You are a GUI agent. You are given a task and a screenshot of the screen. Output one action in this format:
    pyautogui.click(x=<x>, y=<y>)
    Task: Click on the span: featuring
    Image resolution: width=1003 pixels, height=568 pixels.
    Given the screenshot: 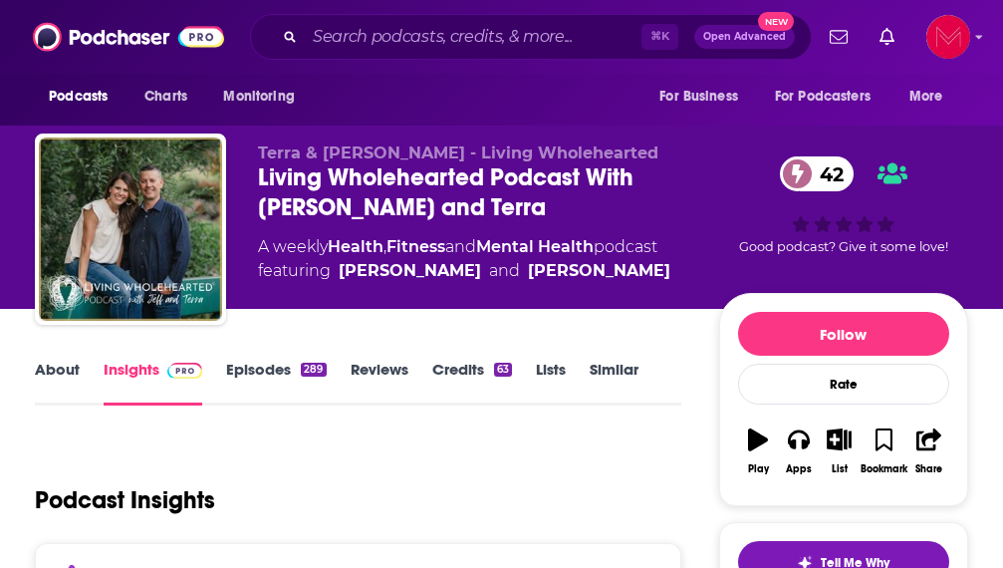 What is the action you would take?
    pyautogui.click(x=464, y=271)
    